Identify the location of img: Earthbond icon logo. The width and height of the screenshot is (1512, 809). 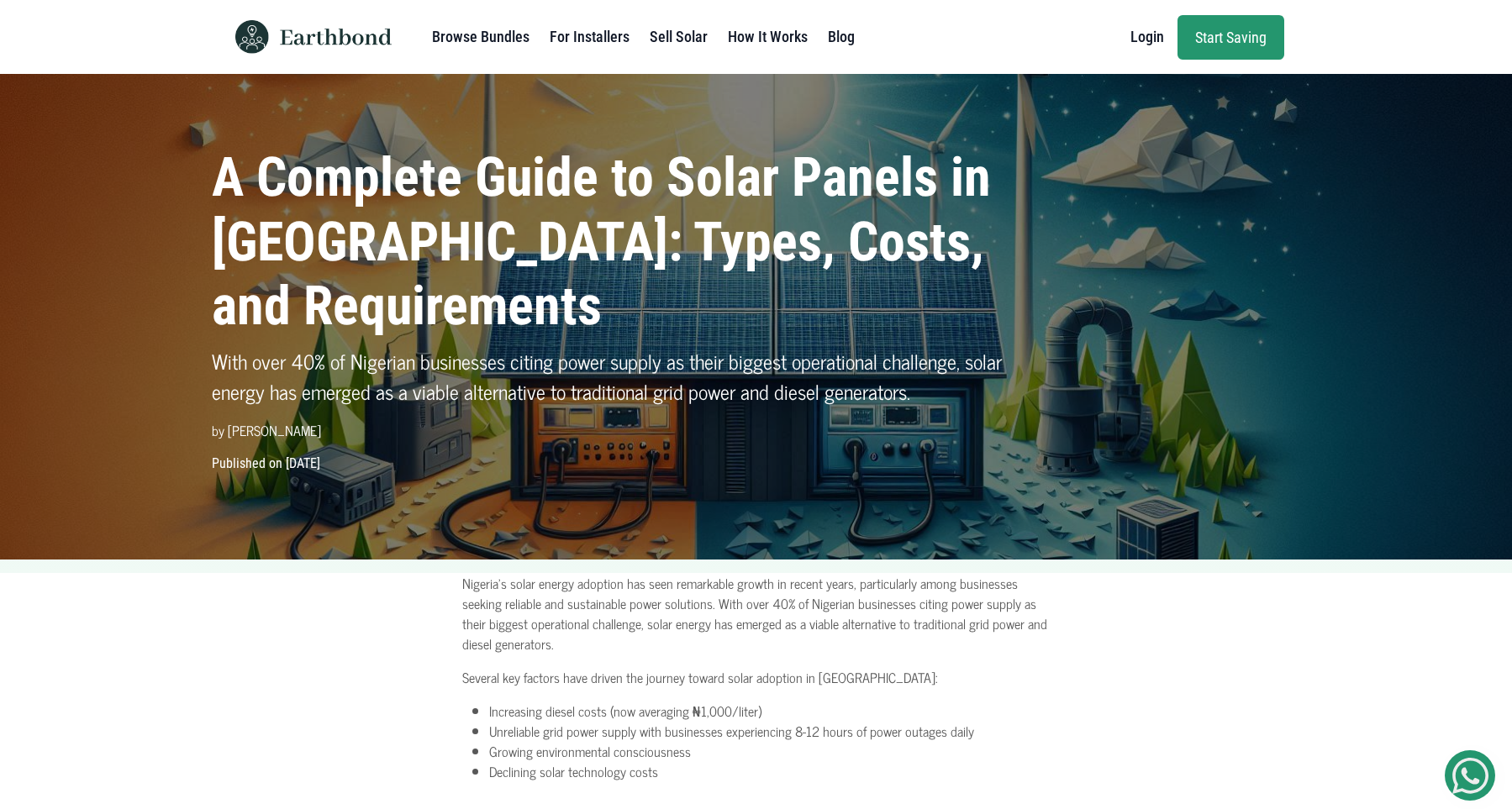
(252, 37).